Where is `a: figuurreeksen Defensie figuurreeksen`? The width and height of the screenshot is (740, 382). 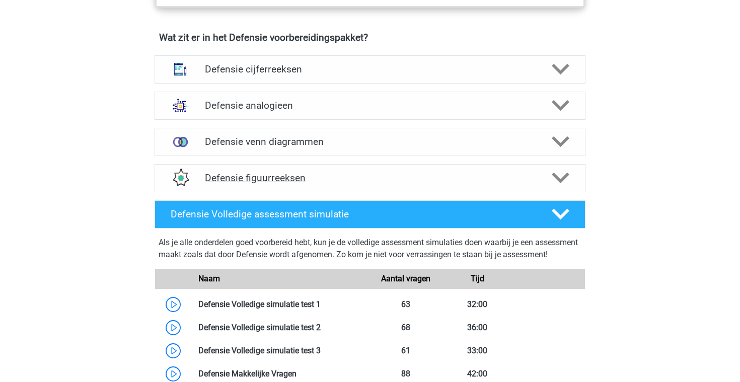
a: figuurreeksen Defensie figuurreeksen is located at coordinates (370, 178).